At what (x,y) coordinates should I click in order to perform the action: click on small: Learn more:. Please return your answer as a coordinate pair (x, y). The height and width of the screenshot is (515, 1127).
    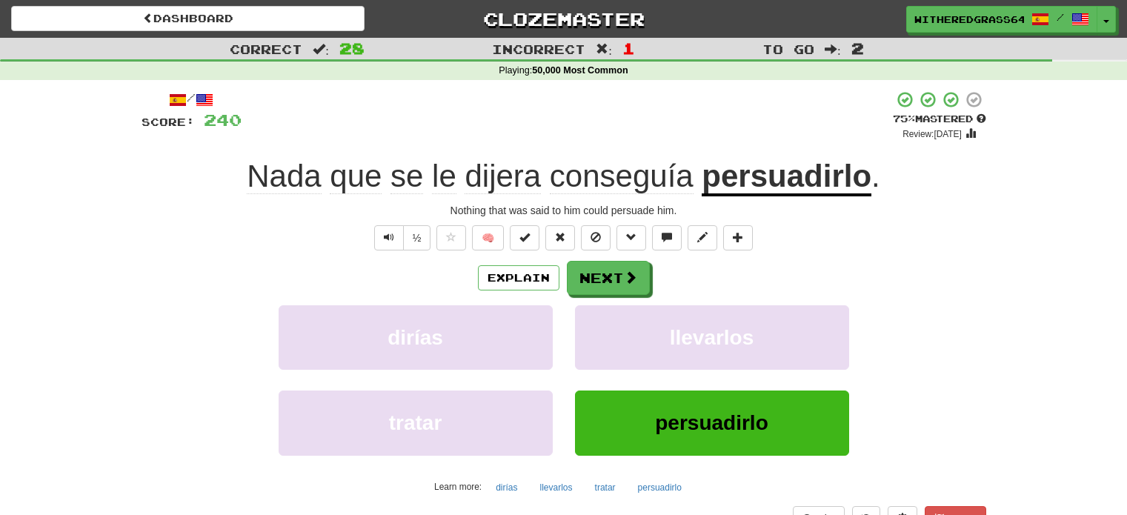
    Looking at the image, I should click on (458, 487).